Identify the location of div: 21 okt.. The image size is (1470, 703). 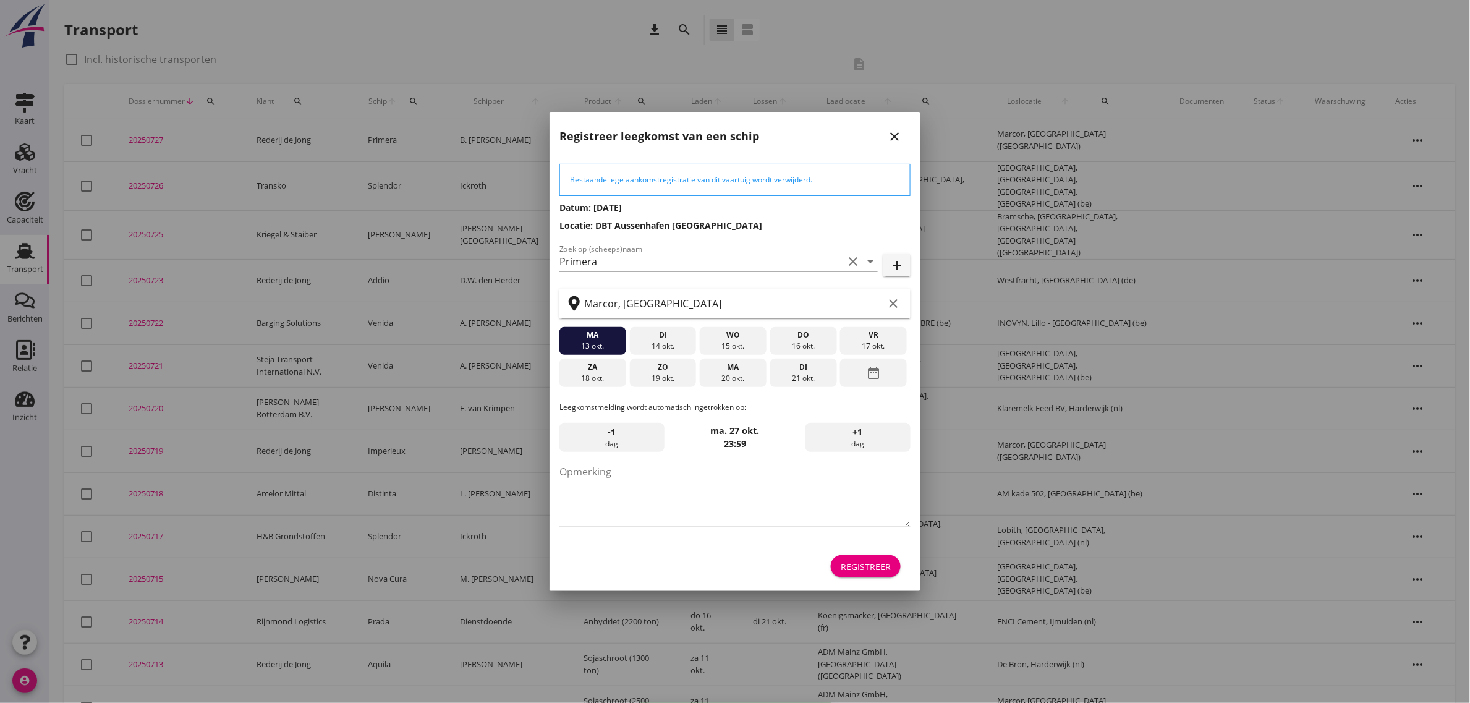
(804, 378).